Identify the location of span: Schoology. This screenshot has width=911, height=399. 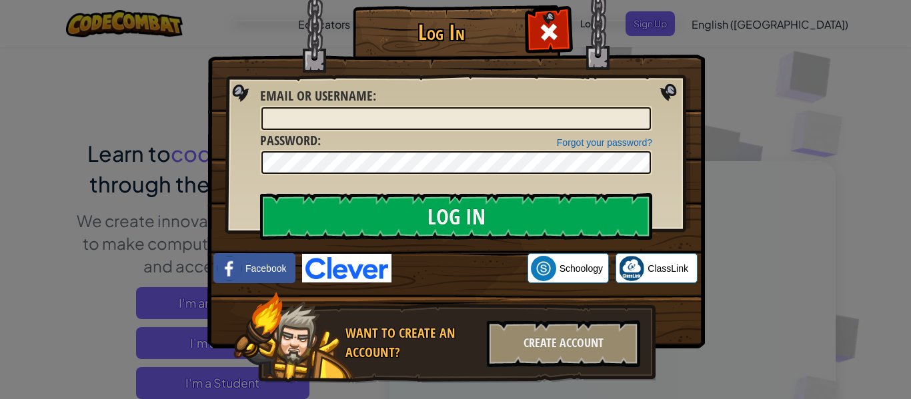
(581, 269).